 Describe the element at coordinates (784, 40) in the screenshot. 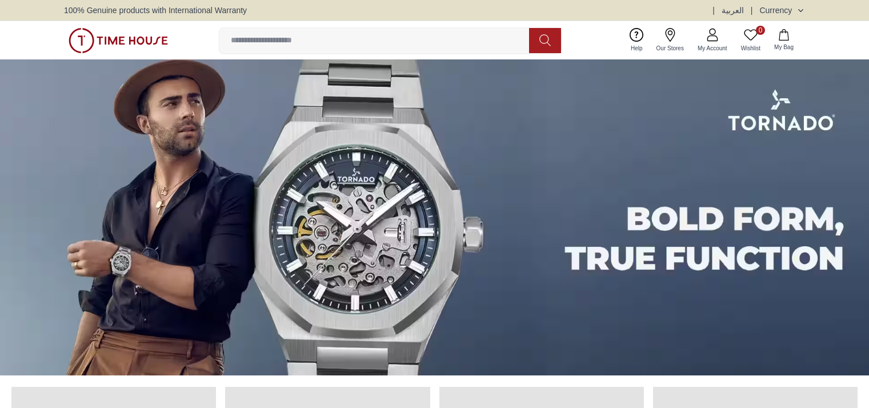

I see `button: My Bag` at that location.